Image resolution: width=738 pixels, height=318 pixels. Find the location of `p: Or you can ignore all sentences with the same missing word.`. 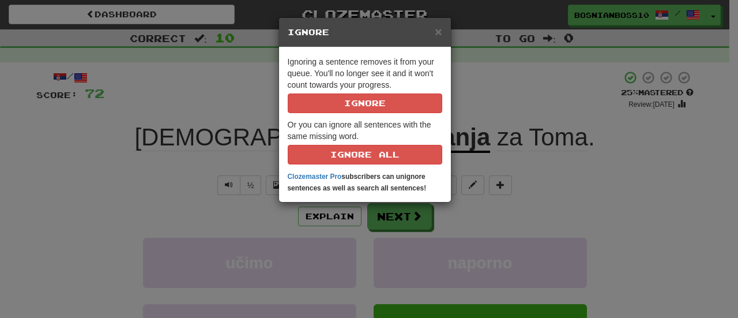

p: Or you can ignore all sentences with the same missing word. is located at coordinates (365, 141).